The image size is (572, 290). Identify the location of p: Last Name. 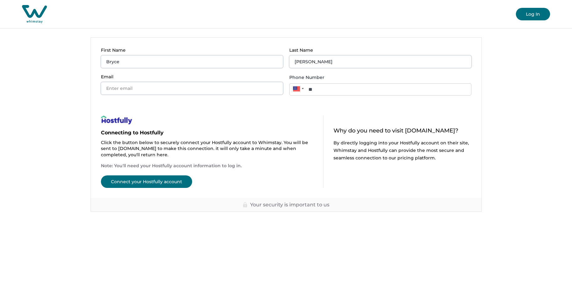
(378, 50).